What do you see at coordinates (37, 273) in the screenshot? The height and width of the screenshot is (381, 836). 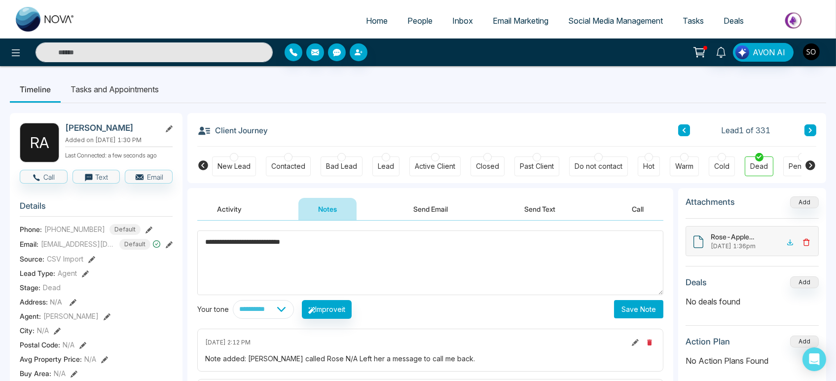 I see `span: Lead Type:` at bounding box center [37, 273].